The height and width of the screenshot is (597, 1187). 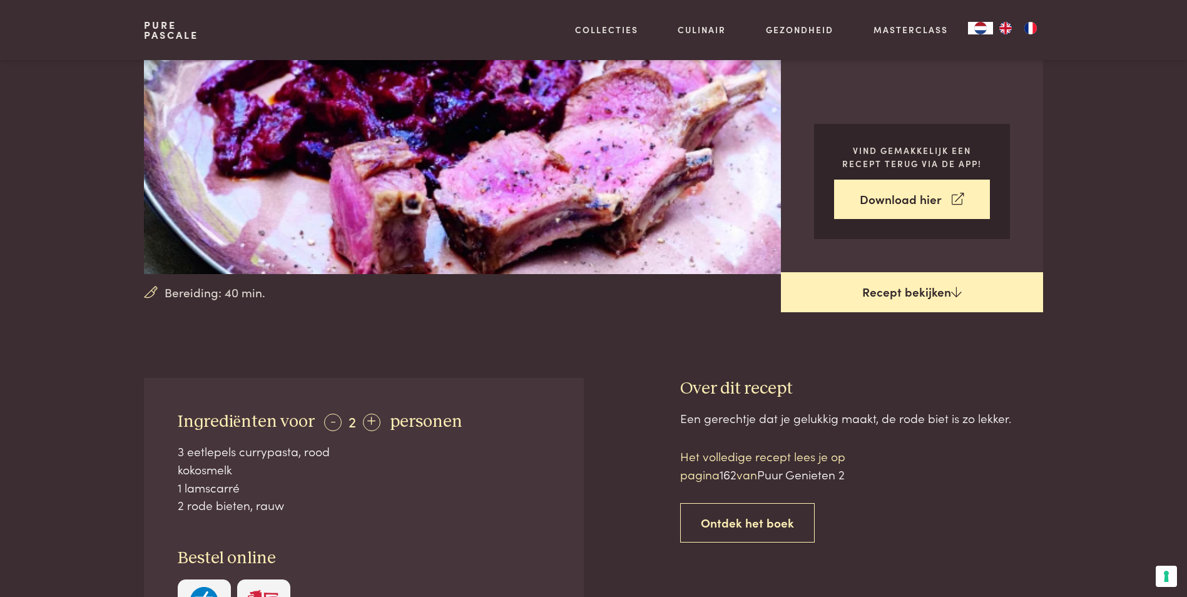 I want to click on a: Masterclass, so click(x=910, y=29).